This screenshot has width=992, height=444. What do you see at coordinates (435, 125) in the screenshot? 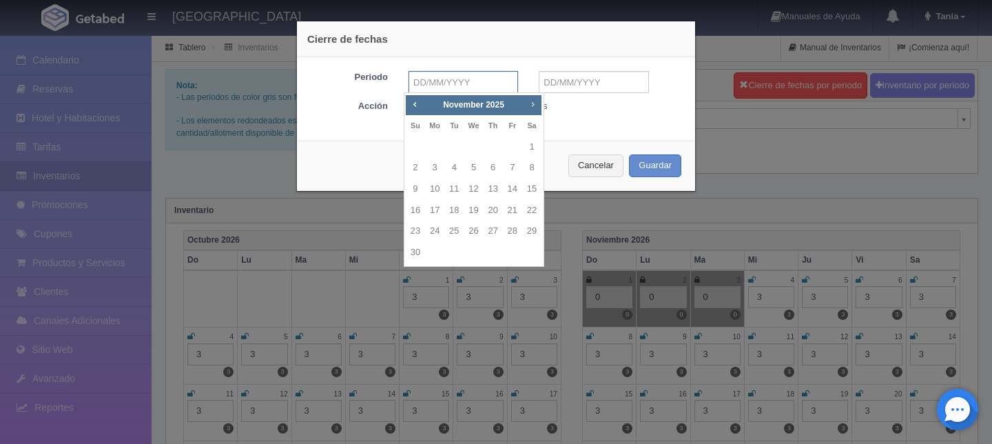
I see `span: Monday` at bounding box center [435, 125].